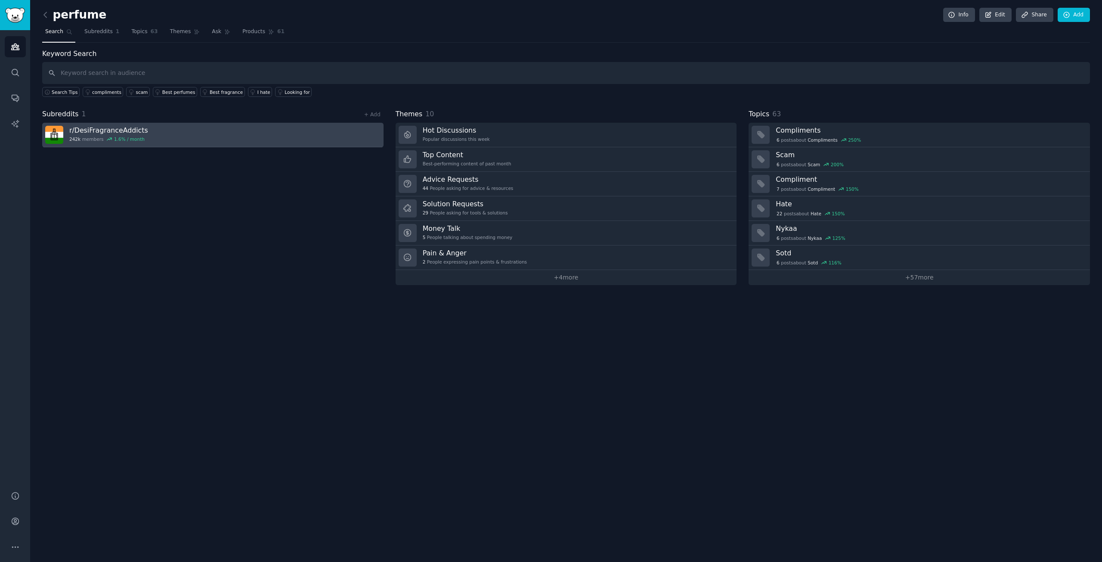 The image size is (1102, 562). I want to click on h3: Compliments, so click(930, 130).